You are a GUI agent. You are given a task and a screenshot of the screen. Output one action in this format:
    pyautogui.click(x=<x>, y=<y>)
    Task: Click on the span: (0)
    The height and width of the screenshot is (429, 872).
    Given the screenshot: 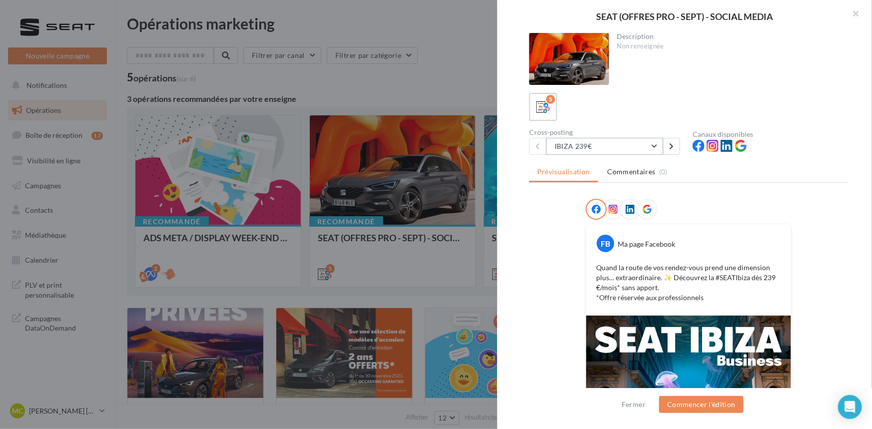 What is the action you would take?
    pyautogui.click(x=663, y=172)
    